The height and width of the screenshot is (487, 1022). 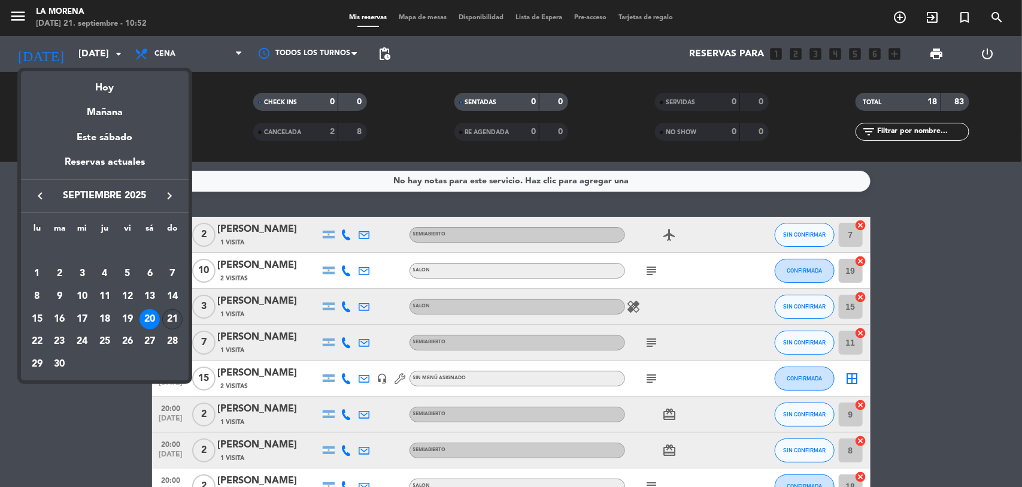 I want to click on div: 27, so click(x=150, y=341).